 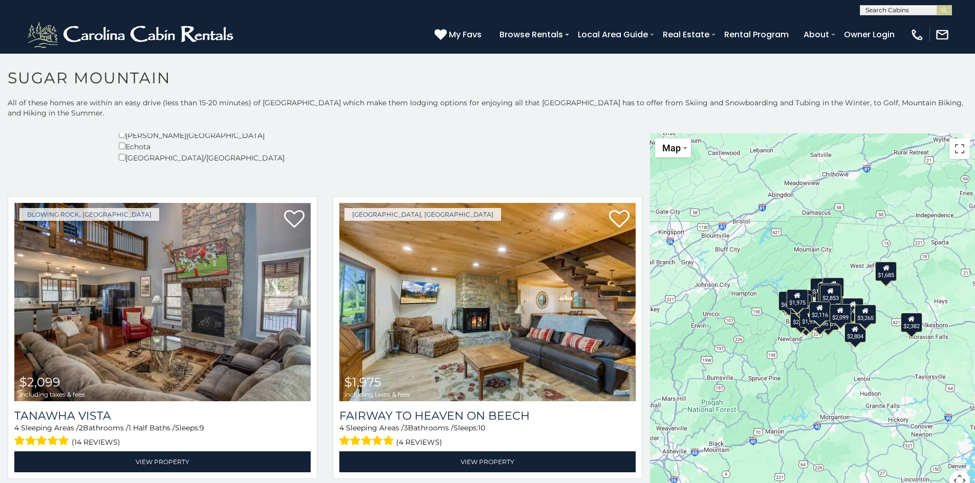 What do you see at coordinates (826, 301) in the screenshot?
I see `div: $2,282` at bounding box center [826, 301].